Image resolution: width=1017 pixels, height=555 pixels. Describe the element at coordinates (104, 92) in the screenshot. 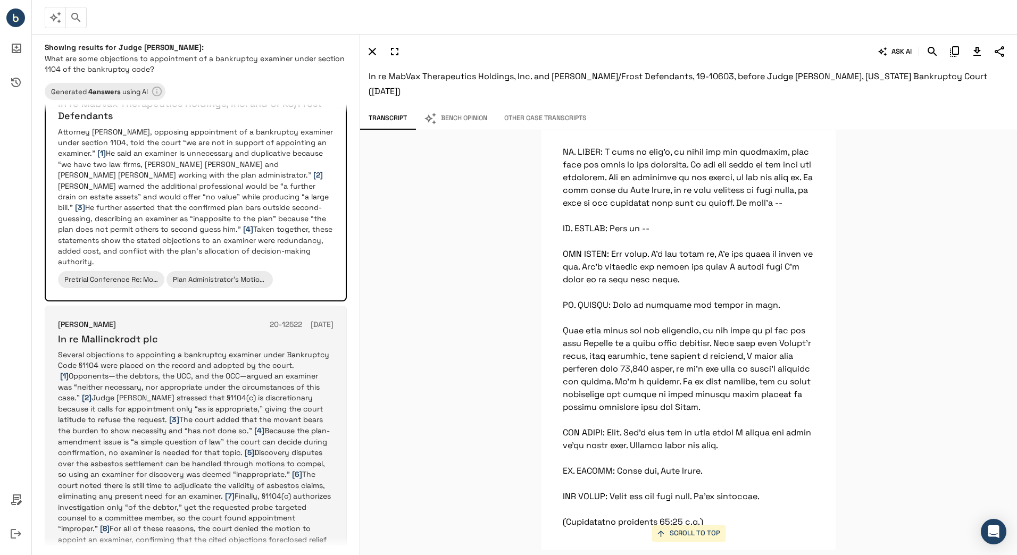

I see `b: 4 answer s` at that location.